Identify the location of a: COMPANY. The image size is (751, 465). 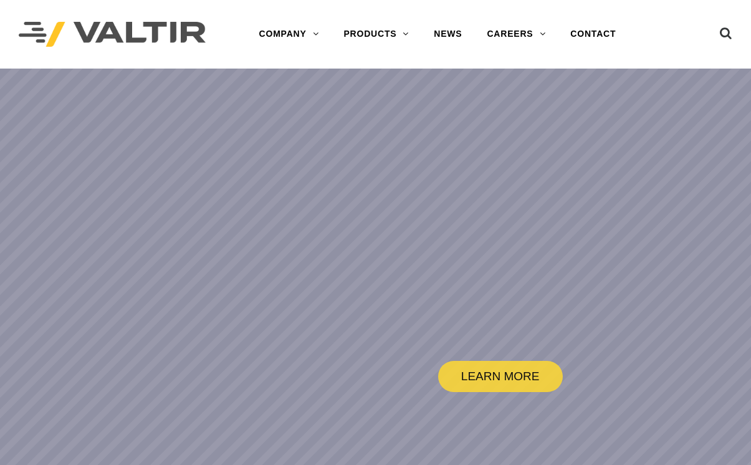
(289, 34).